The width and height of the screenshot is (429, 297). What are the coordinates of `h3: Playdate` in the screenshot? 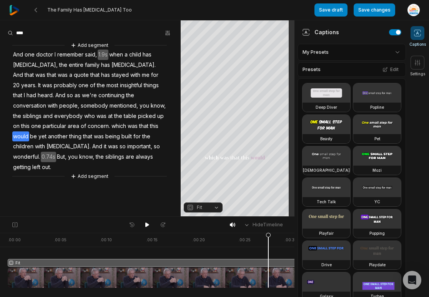 It's located at (377, 265).